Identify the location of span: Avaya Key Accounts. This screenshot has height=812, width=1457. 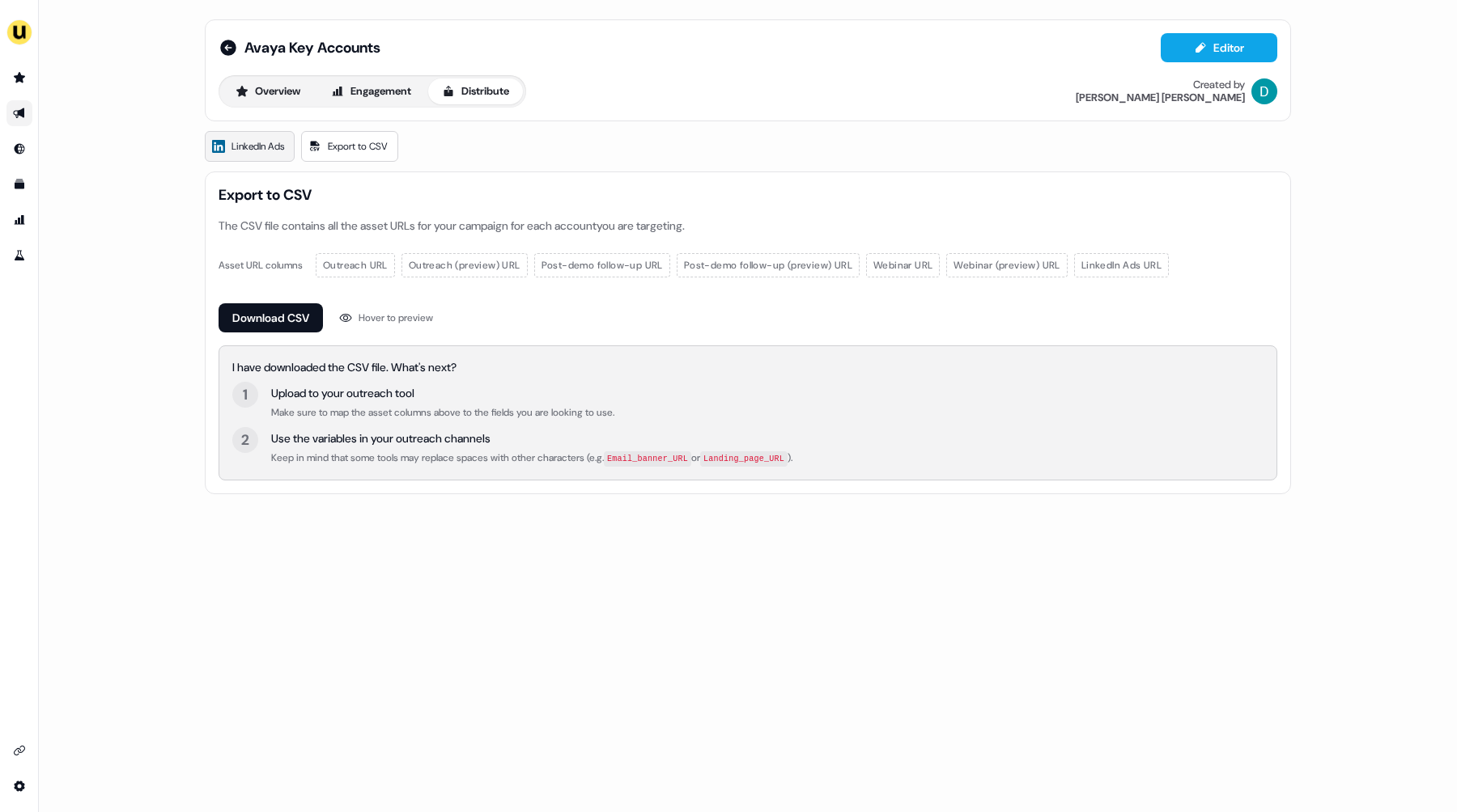
(313, 47).